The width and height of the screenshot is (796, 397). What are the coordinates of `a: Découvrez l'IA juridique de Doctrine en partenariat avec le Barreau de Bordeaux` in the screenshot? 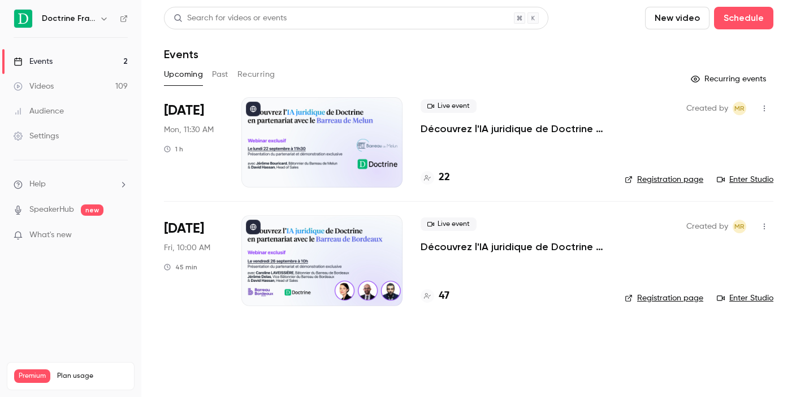 It's located at (513, 247).